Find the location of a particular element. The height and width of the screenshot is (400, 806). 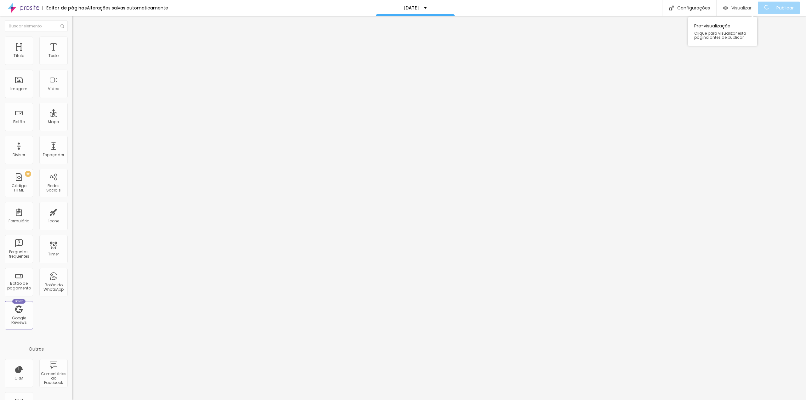

div: Pre-visualização is located at coordinates (722, 31).